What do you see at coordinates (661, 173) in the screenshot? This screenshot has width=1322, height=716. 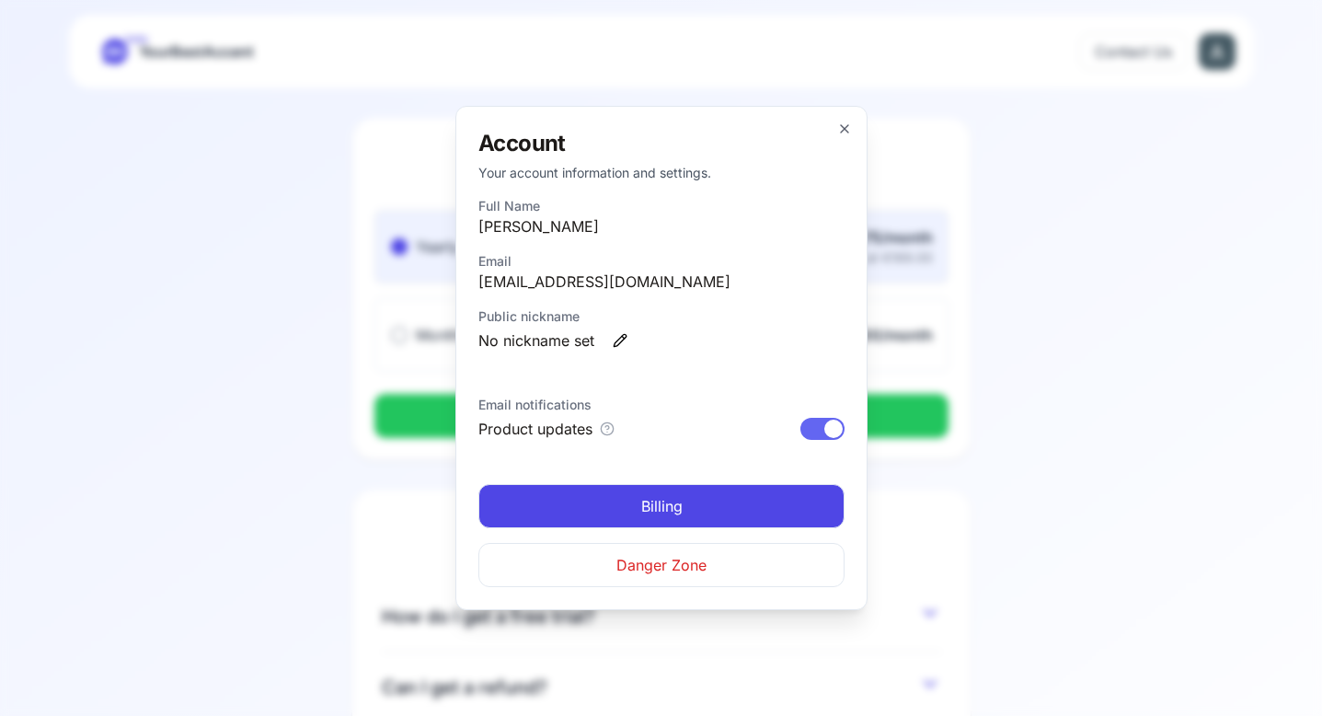 I see `p: Your account information and settings.` at bounding box center [661, 173].